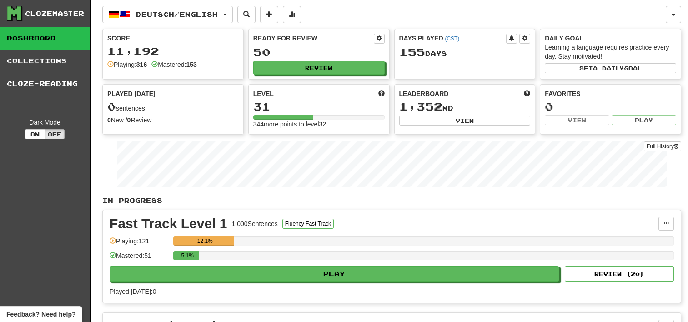 The height and width of the screenshot is (322, 688). What do you see at coordinates (111, 106) in the screenshot?
I see `span: 0` at bounding box center [111, 106].